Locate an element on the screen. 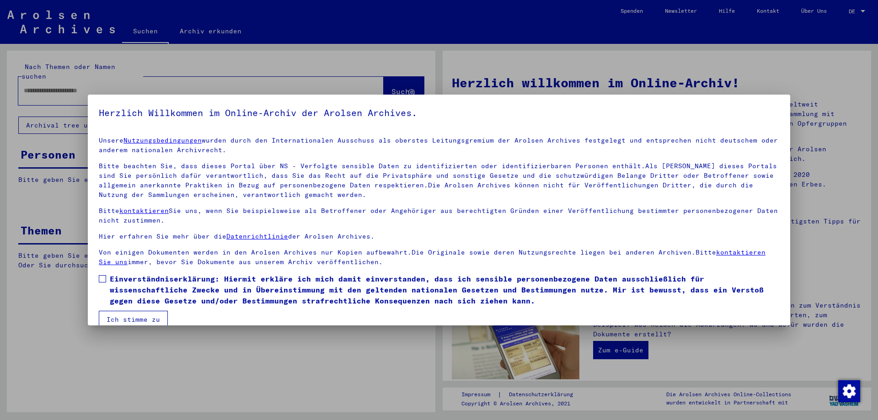 This screenshot has height=420, width=878. p: Bitte beachten Sie, dass dieses Portal über NS - Verfolgte sensible Daten zu identifizierten oder... is located at coordinates (439, 181).